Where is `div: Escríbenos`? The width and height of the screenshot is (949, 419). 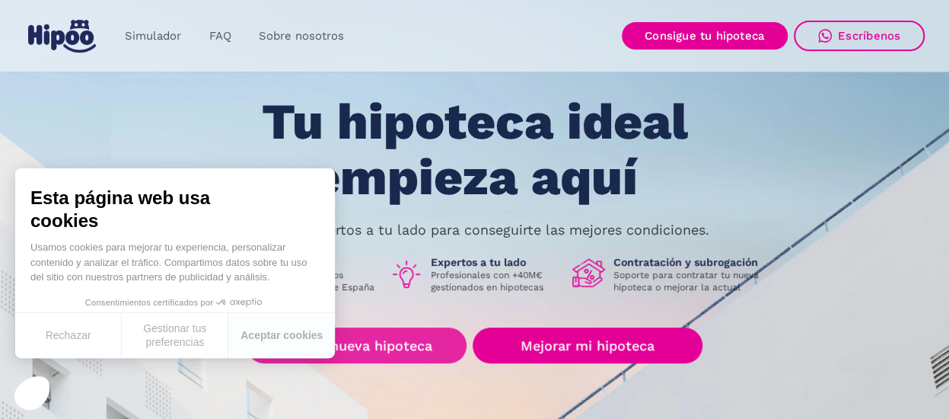
div: Escríbenos is located at coordinates (869, 36).